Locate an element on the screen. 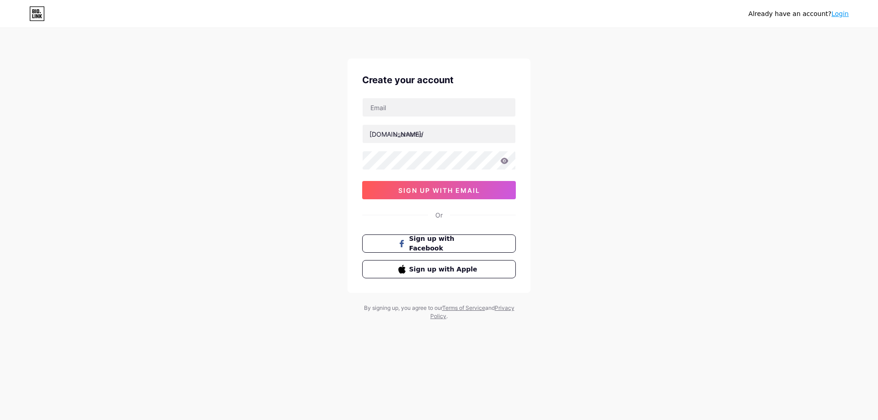 This screenshot has height=420, width=878. span: Sign up with Apple is located at coordinates (445, 269).